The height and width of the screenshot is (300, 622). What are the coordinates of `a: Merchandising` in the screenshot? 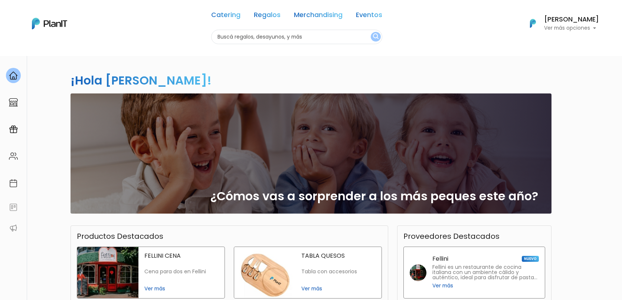 It's located at (318, 16).